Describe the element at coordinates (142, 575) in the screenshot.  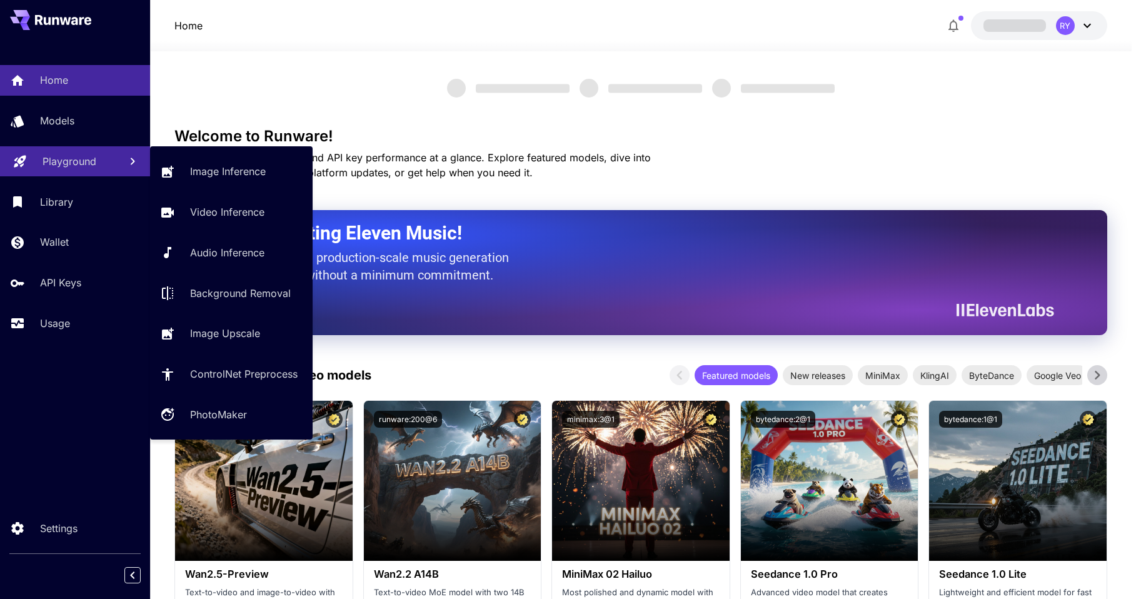
I see `div: Collapse sidebar` at that location.